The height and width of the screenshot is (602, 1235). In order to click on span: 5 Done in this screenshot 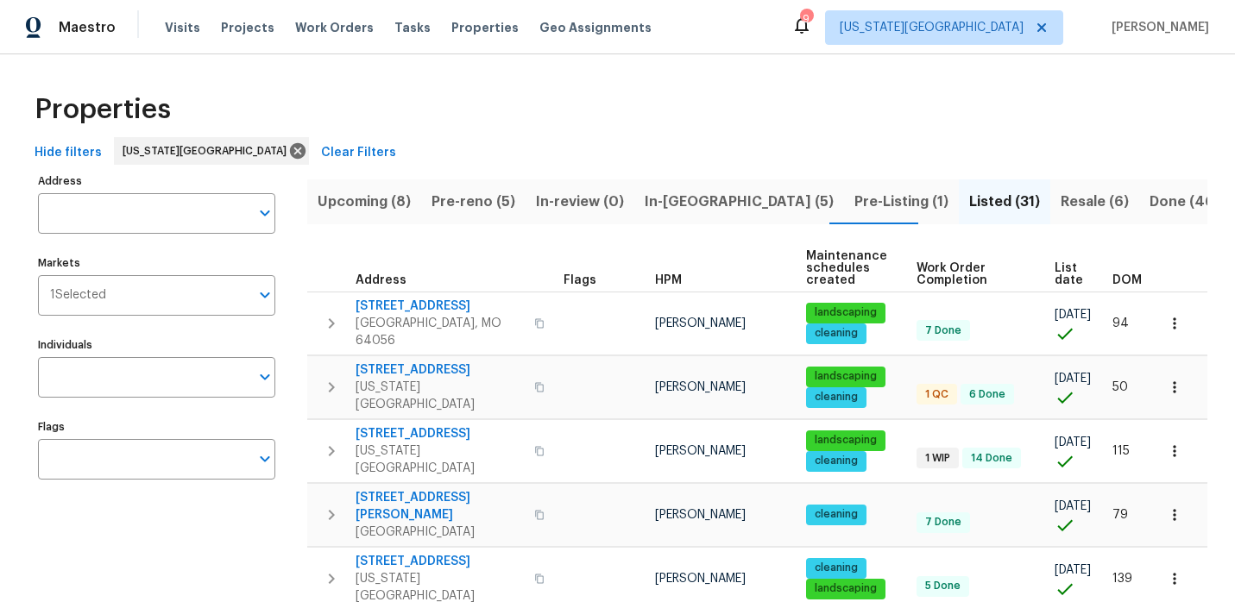, I will do `click(943, 586)`.